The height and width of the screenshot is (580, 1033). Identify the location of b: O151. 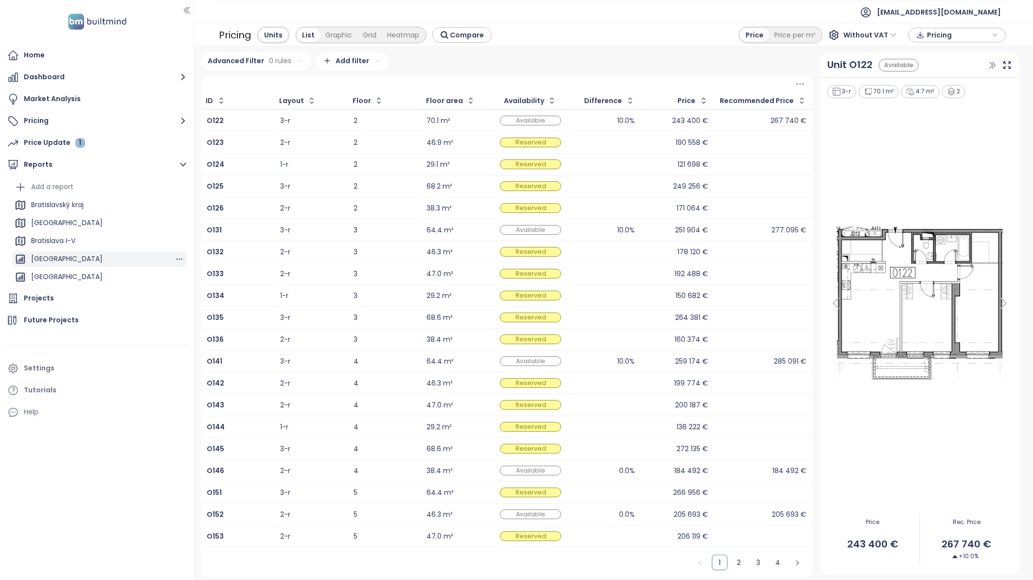
(214, 493).